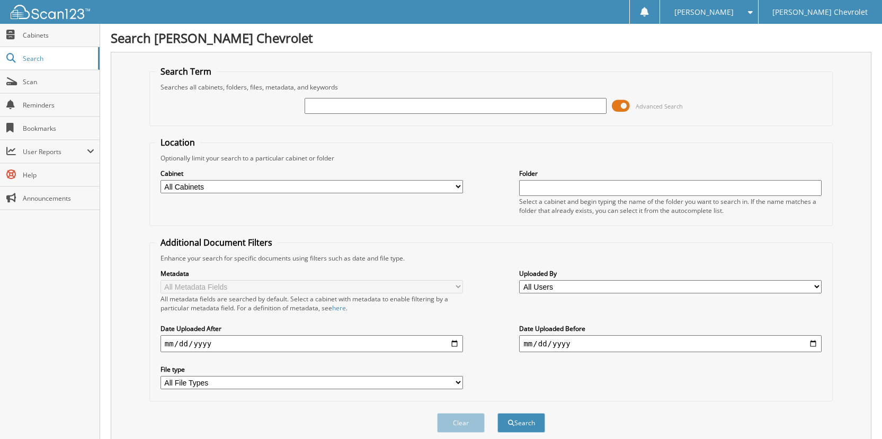 The image size is (882, 439). I want to click on label: Cabinet, so click(311, 173).